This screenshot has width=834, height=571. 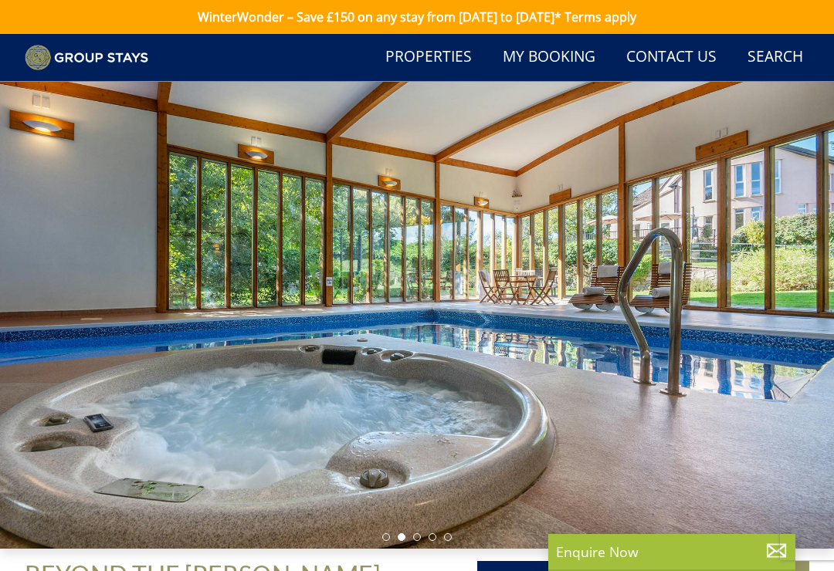 I want to click on a: Search, so click(x=775, y=57).